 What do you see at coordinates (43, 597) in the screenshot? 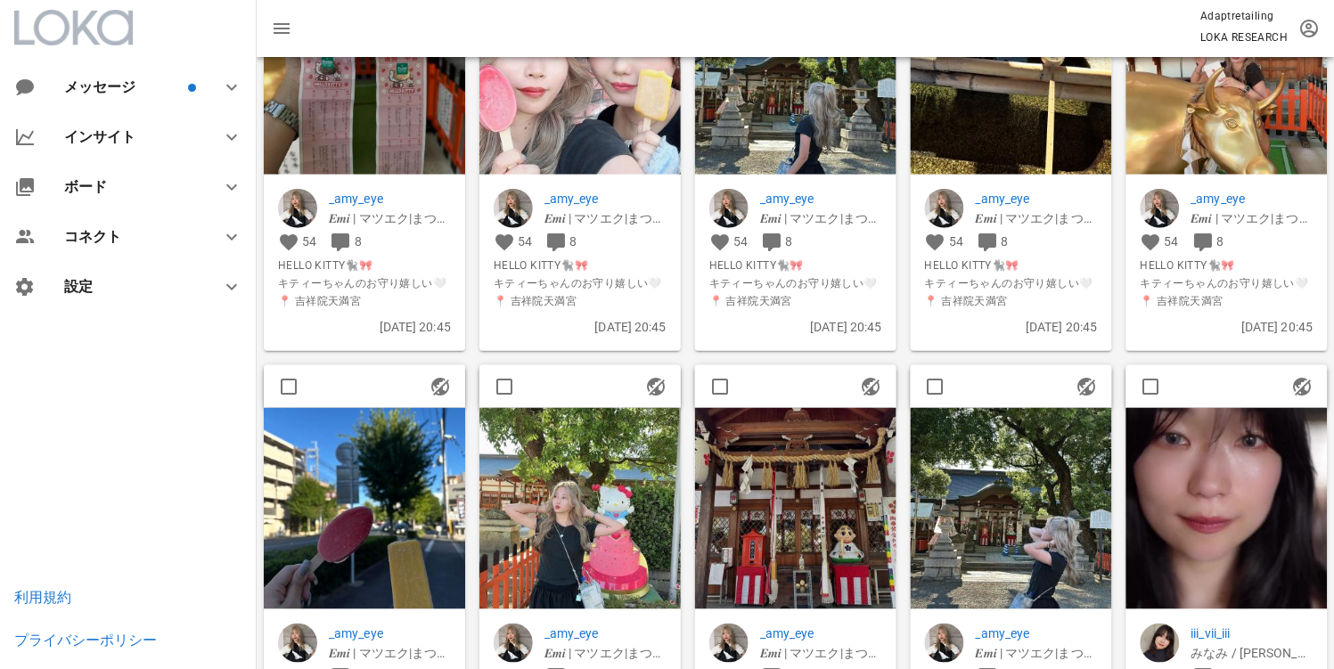
I see `a: 利用規約` at bounding box center [43, 597].